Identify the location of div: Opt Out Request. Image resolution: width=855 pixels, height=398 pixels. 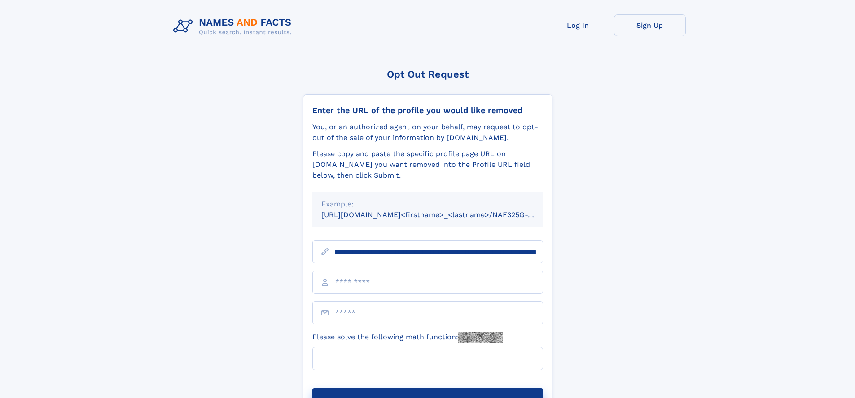
(428, 74).